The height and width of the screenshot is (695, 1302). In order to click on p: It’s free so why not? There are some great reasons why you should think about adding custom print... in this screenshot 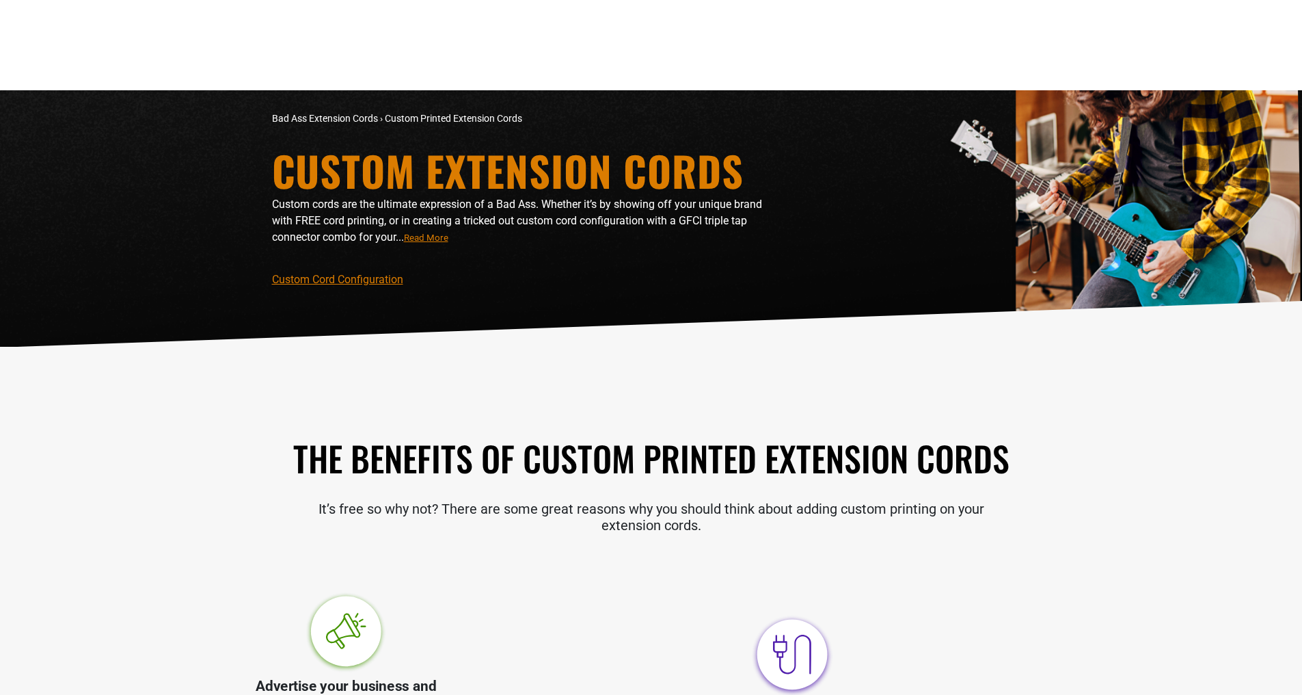, I will do `click(651, 517)`.